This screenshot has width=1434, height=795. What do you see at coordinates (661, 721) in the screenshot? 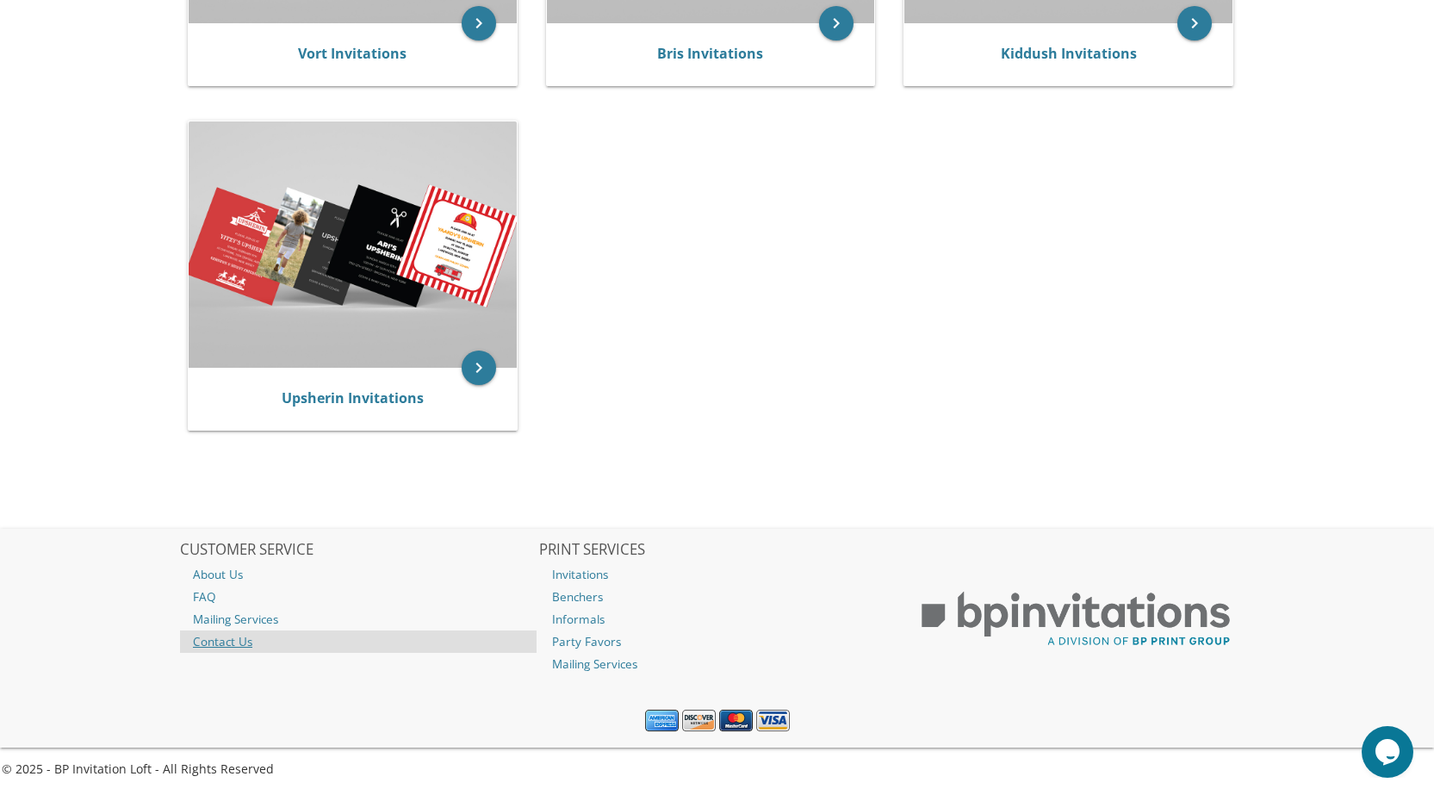
I see `img: American Express` at bounding box center [661, 721].